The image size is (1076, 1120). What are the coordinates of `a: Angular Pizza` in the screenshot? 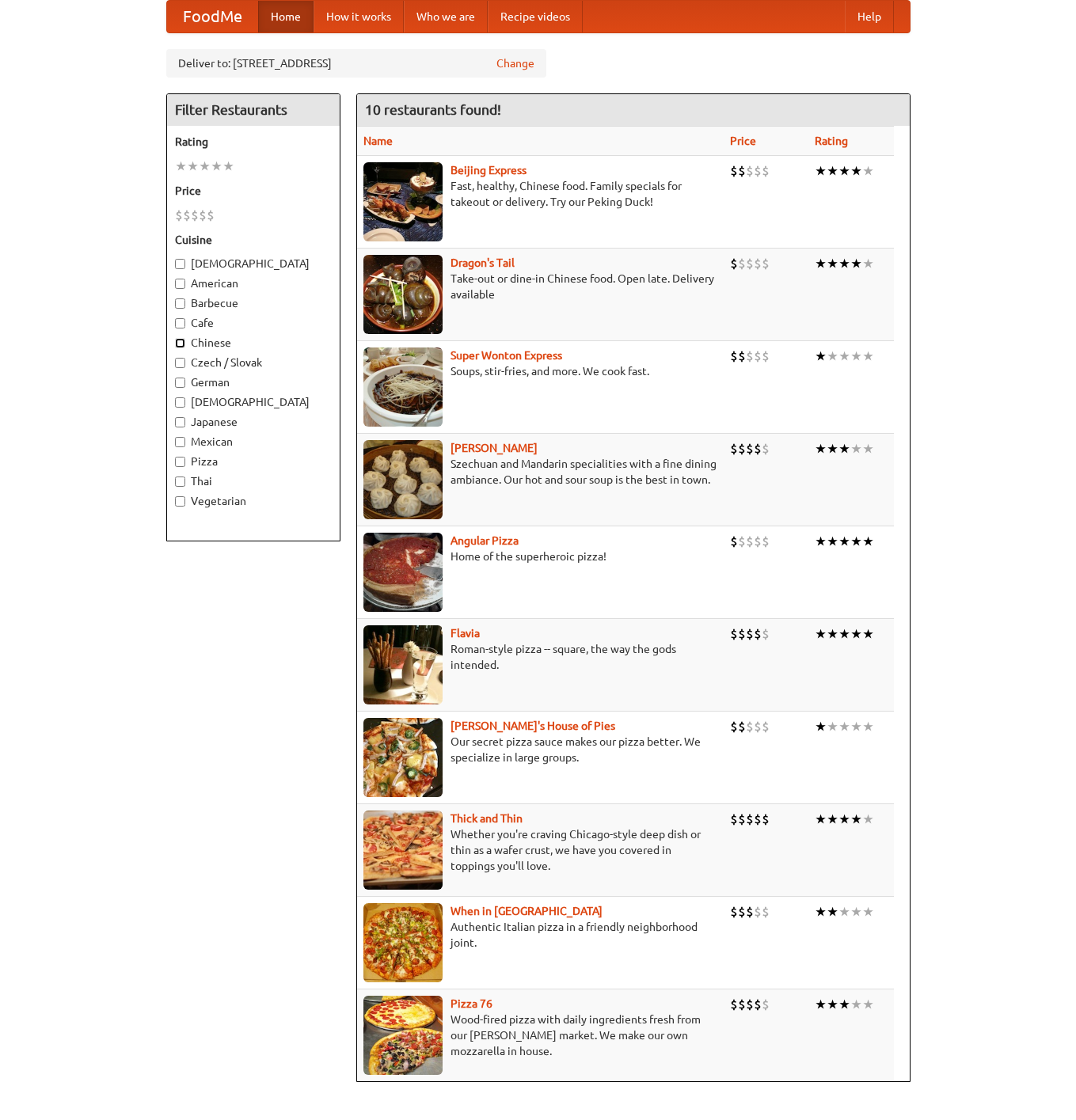 It's located at (485, 540).